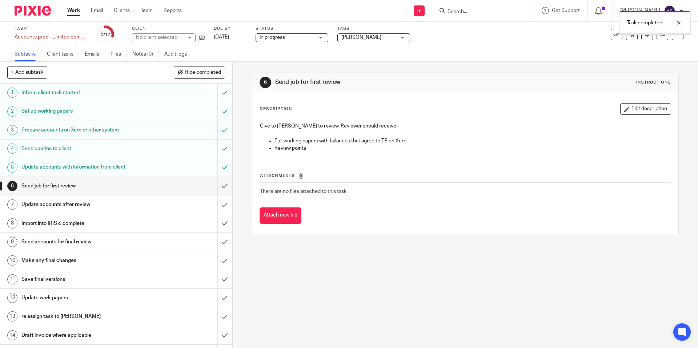 Image resolution: width=698 pixels, height=348 pixels. Describe the element at coordinates (472, 141) in the screenshot. I see `p: Full working papers with balances that agree to TB on Xero` at that location.